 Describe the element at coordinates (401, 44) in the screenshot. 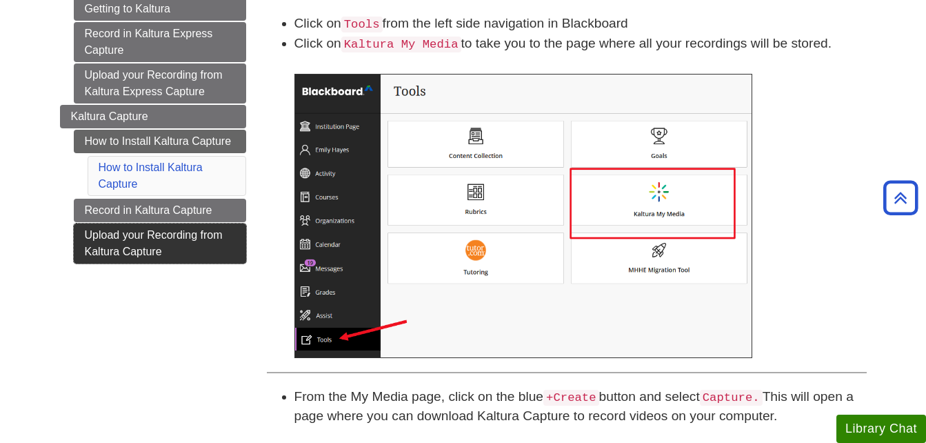

I see `code: Kaltura My Media` at that location.